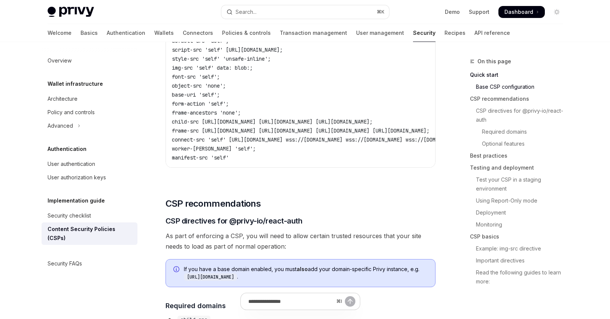  Describe the element at coordinates (519, 132) in the screenshot. I see `a: Required domains` at that location.